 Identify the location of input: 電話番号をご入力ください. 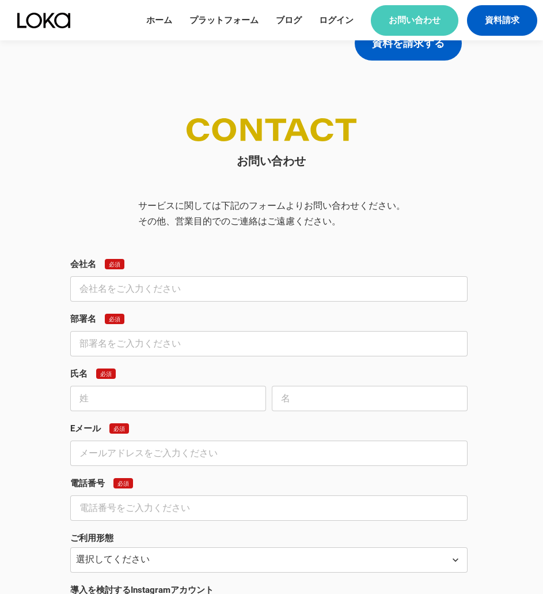
(269, 508).